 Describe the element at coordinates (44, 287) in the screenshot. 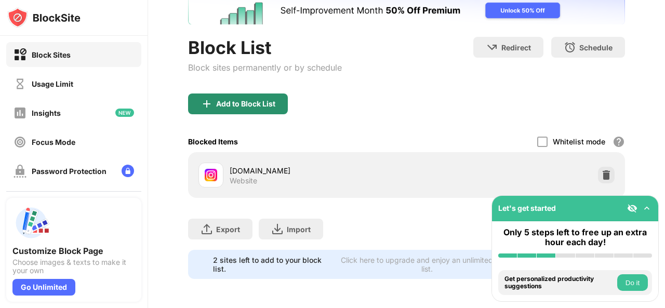

I see `div: Go Unlimited` at that location.